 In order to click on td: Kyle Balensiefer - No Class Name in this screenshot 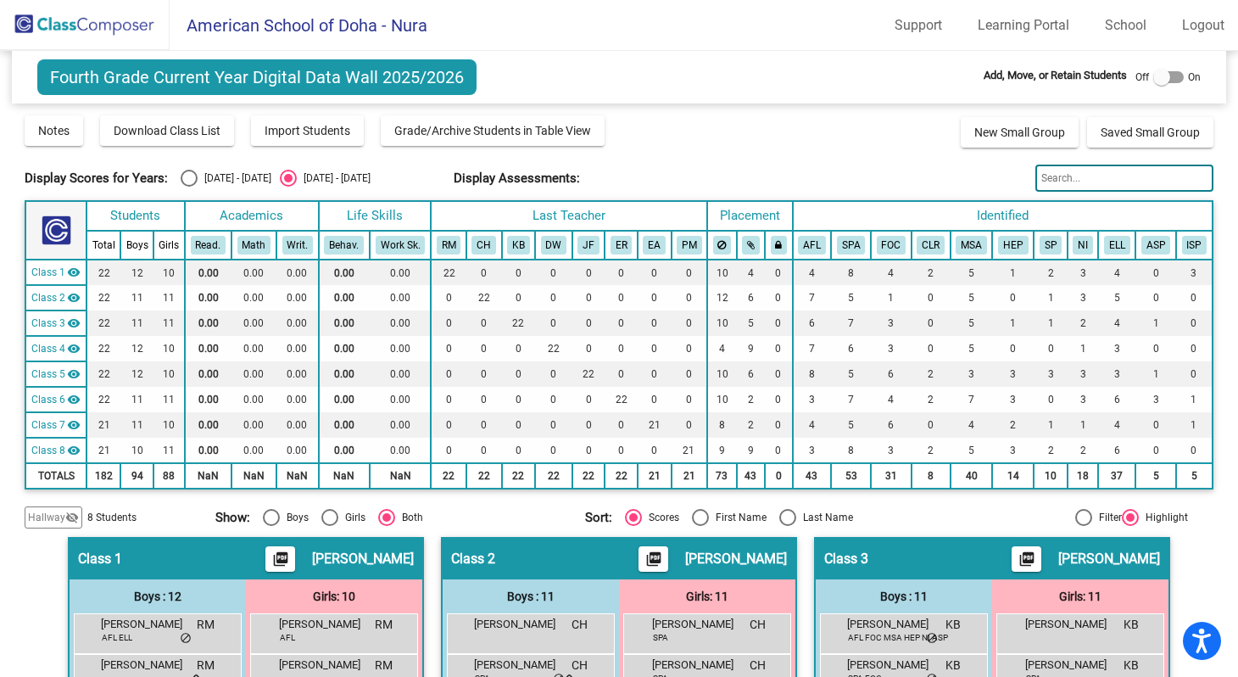, I will do `click(56, 323)`.